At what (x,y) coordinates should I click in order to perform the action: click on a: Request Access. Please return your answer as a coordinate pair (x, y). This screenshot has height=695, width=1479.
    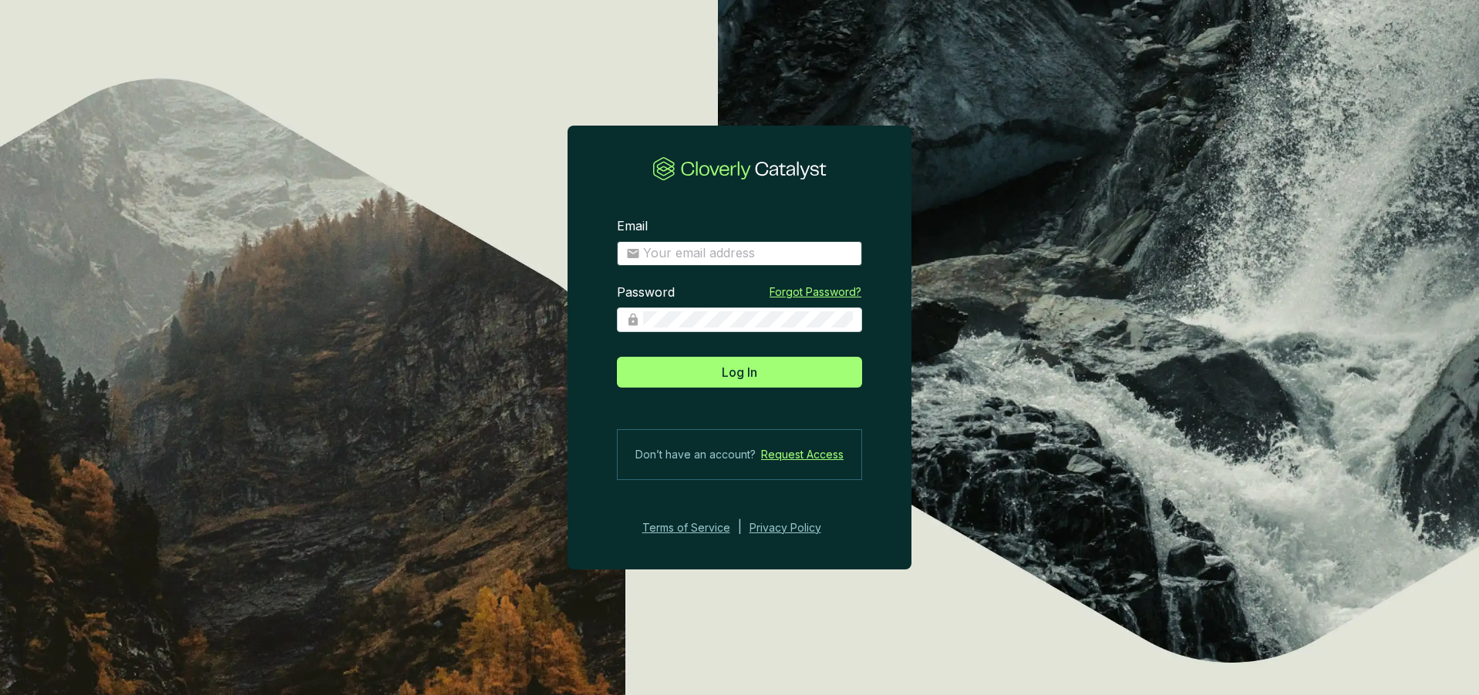
    Looking at the image, I should click on (802, 455).